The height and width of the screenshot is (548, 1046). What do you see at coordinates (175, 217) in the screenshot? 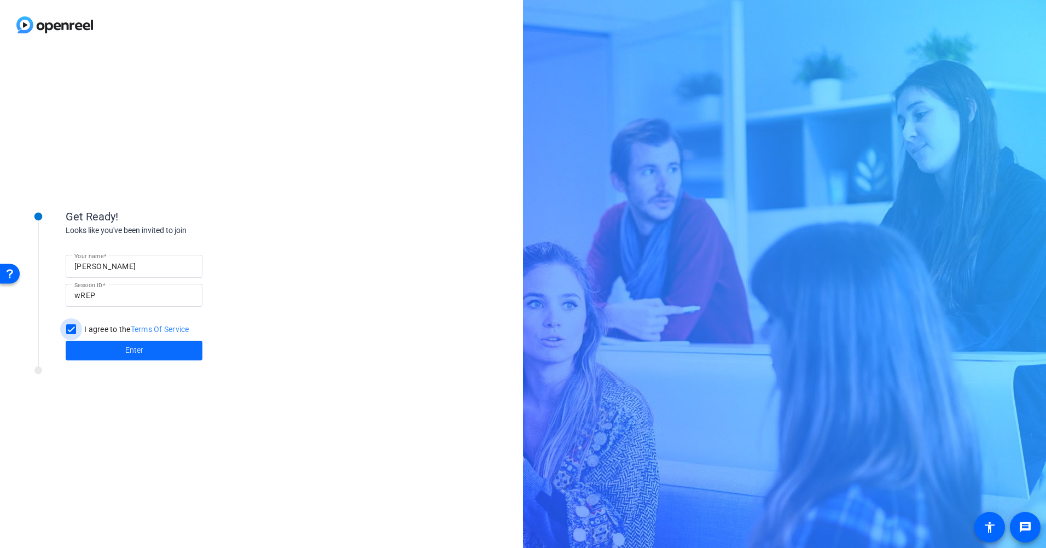
I see `div: Get Ready!` at bounding box center [175, 217].